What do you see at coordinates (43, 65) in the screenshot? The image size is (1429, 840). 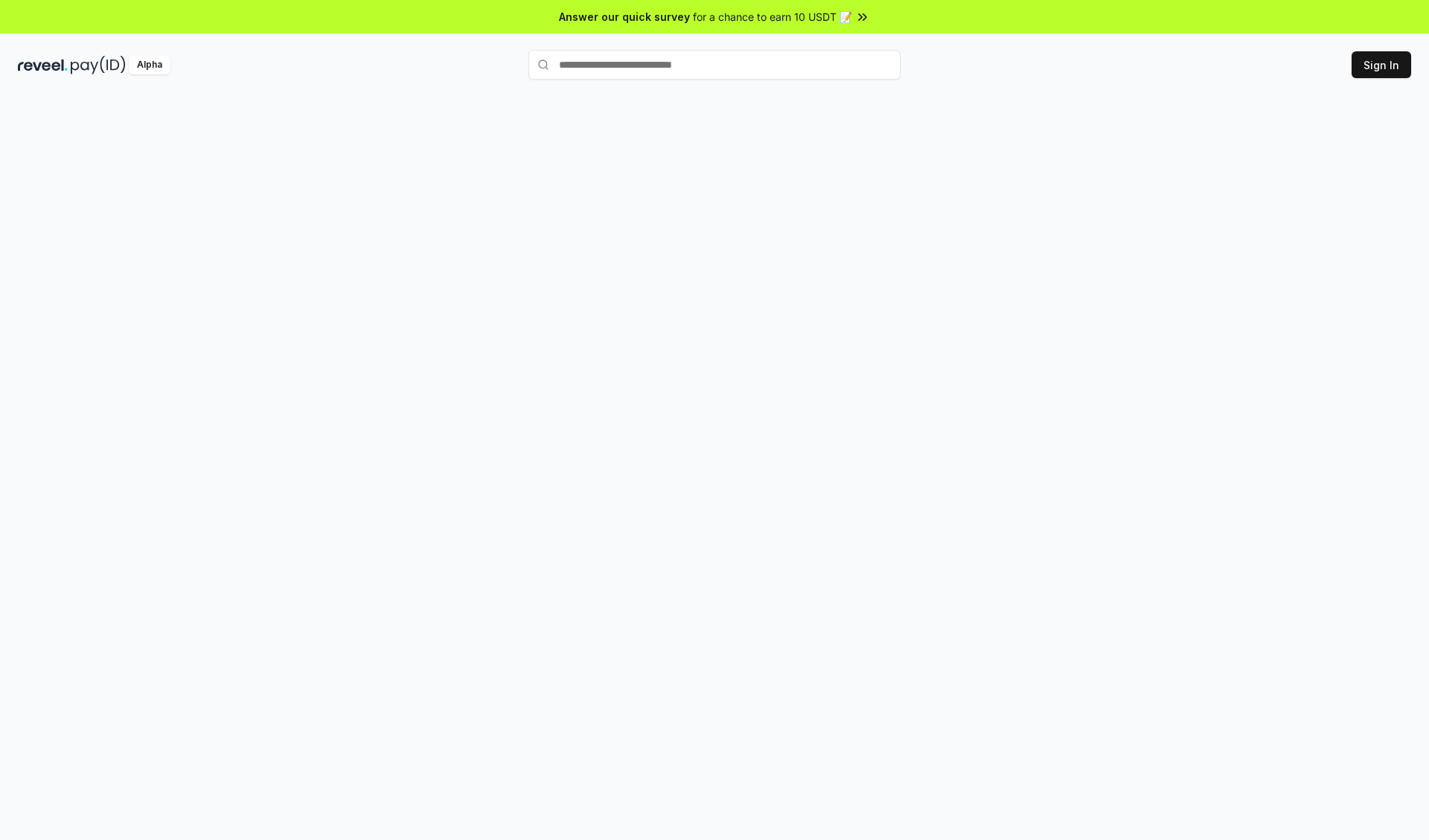 I see `img: reveel_dark` at bounding box center [43, 65].